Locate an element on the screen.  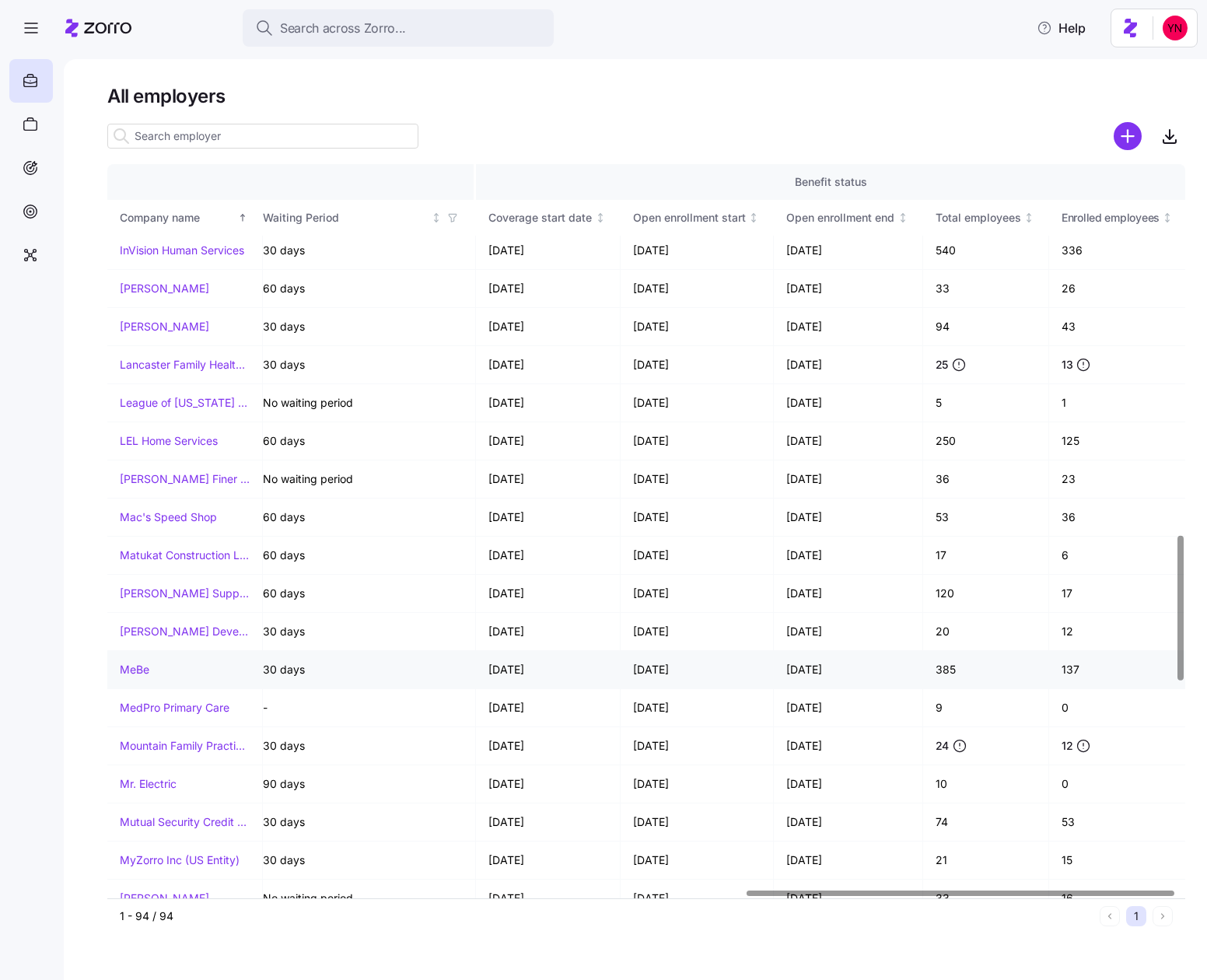
td: 6 is located at coordinates (1117, 555).